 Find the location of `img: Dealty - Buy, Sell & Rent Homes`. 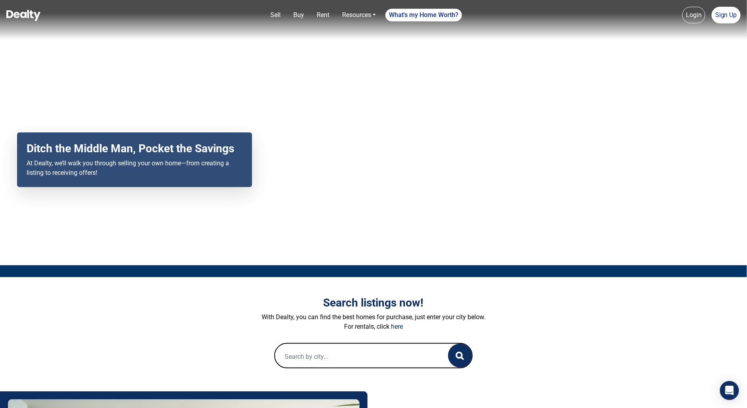

img: Dealty - Buy, Sell & Rent Homes is located at coordinates (23, 15).